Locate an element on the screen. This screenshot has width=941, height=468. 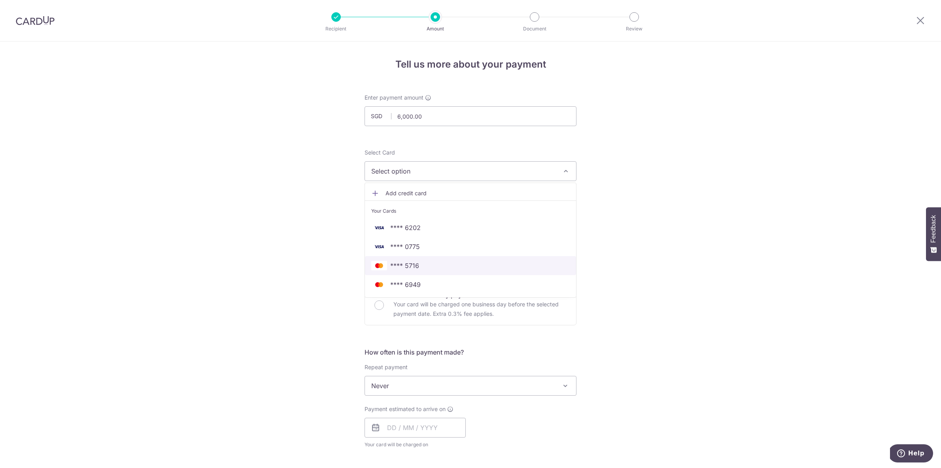
label: Repeat payment is located at coordinates (386, 367).